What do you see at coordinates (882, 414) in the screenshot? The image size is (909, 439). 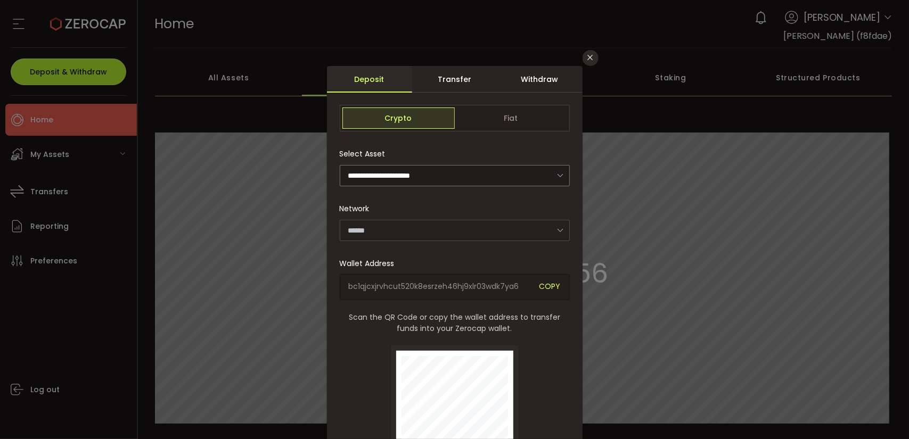 I see `div: Chat Widget` at bounding box center [882, 414].